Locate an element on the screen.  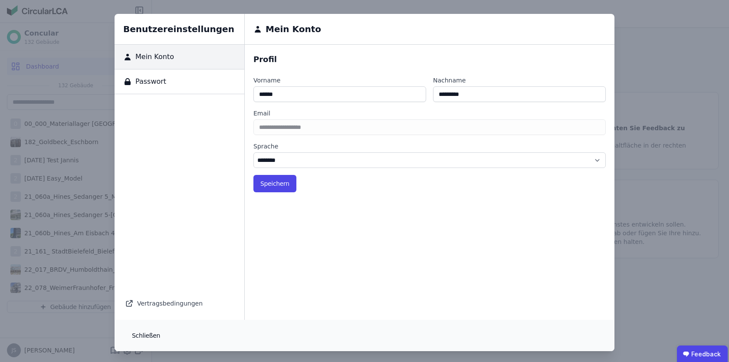
div: Profil is located at coordinates (430, 59).